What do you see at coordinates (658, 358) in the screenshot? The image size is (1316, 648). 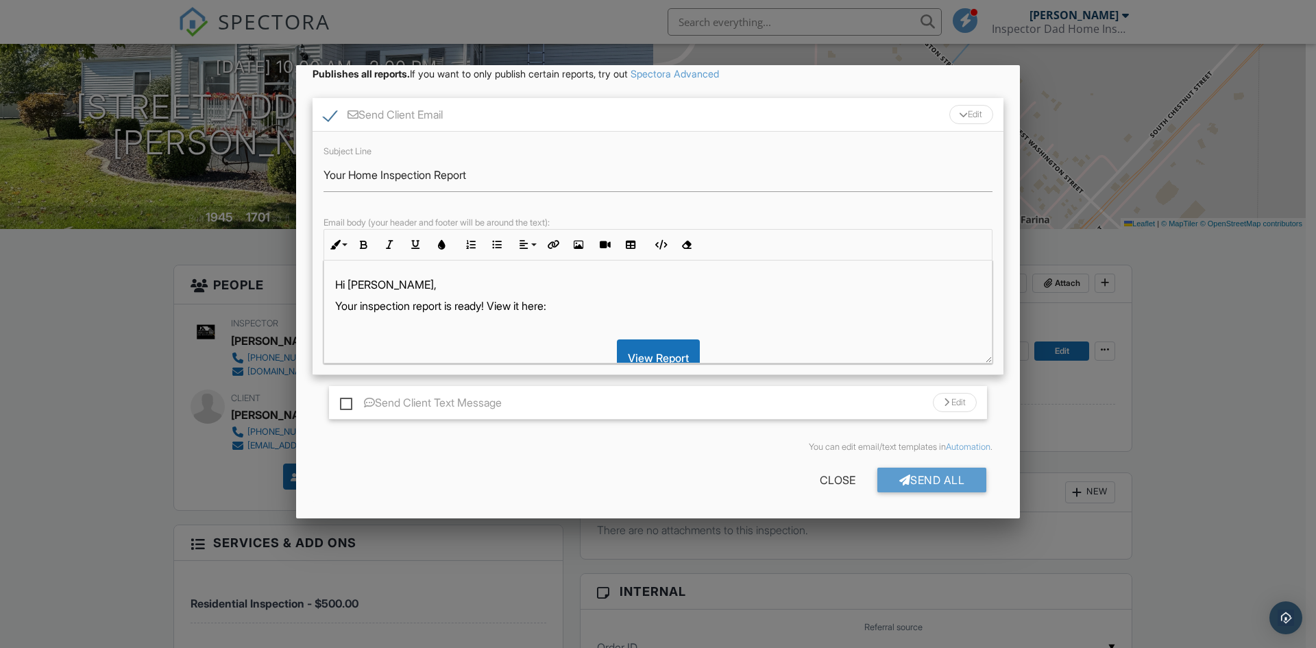 I see `a: View Report` at bounding box center [658, 358].